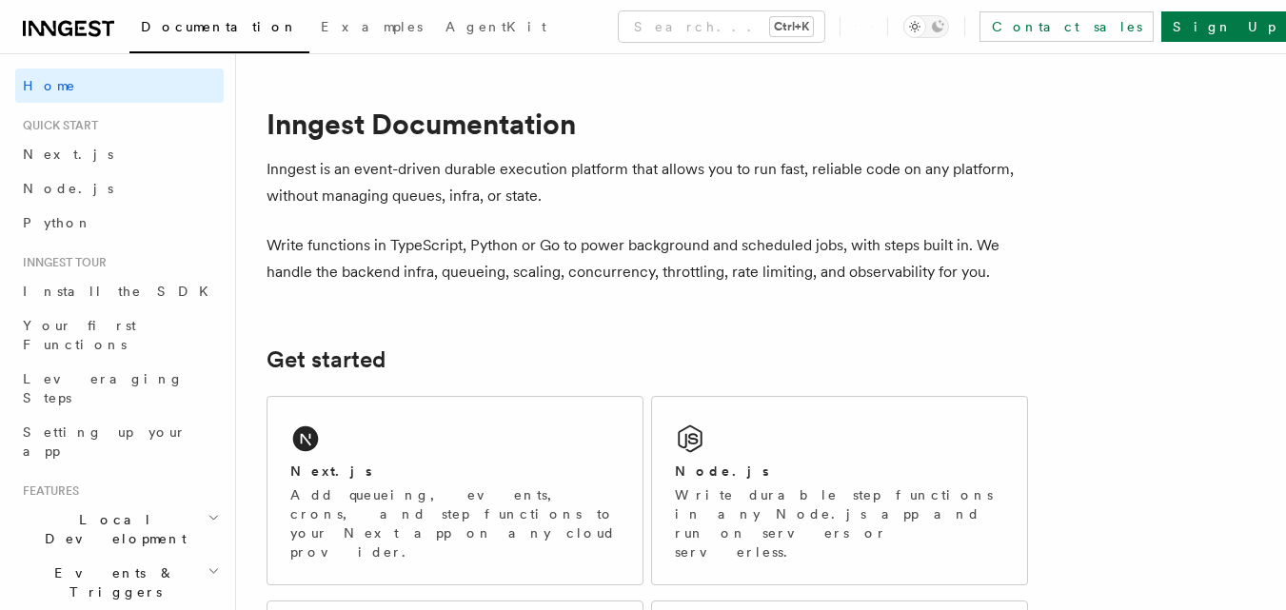 Image resolution: width=1286 pixels, height=610 pixels. Describe the element at coordinates (791, 27) in the screenshot. I see `kbd: Ctrl+K` at that location.